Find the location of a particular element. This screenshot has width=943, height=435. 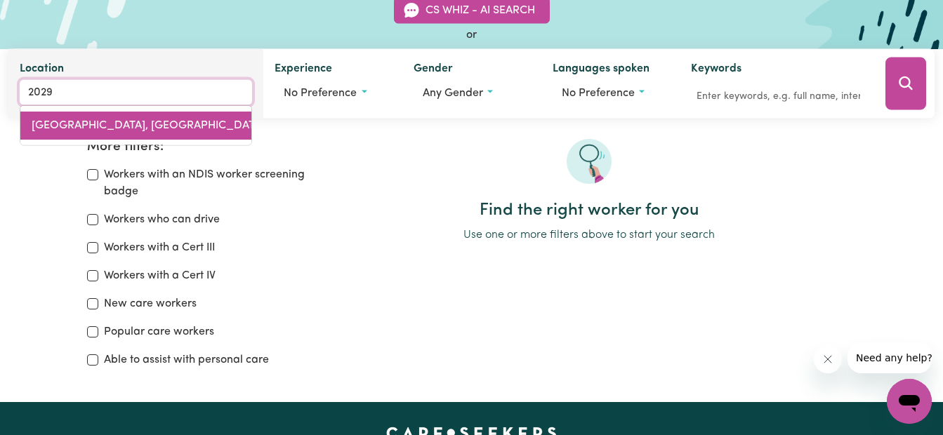

div: or is located at coordinates (471, 35).